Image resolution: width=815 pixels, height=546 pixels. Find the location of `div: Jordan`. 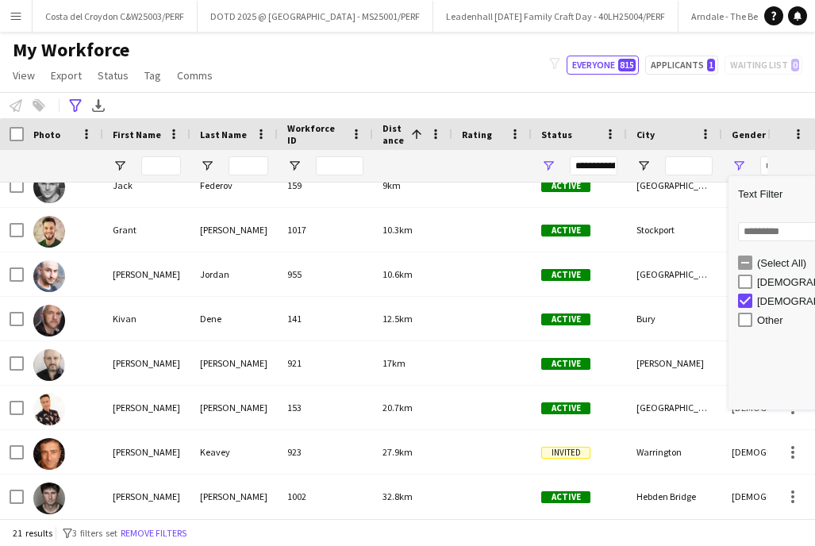

div: Jordan is located at coordinates (234, 274).